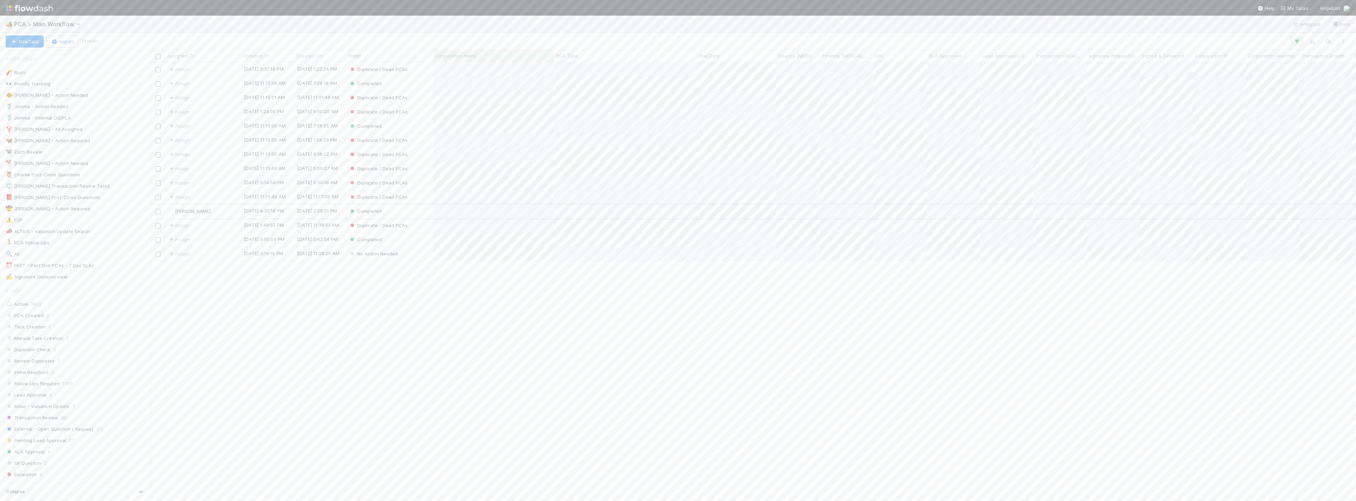 Image resolution: width=1356 pixels, height=501 pixels. I want to click on span: Signature Request(s), so click(1112, 56).